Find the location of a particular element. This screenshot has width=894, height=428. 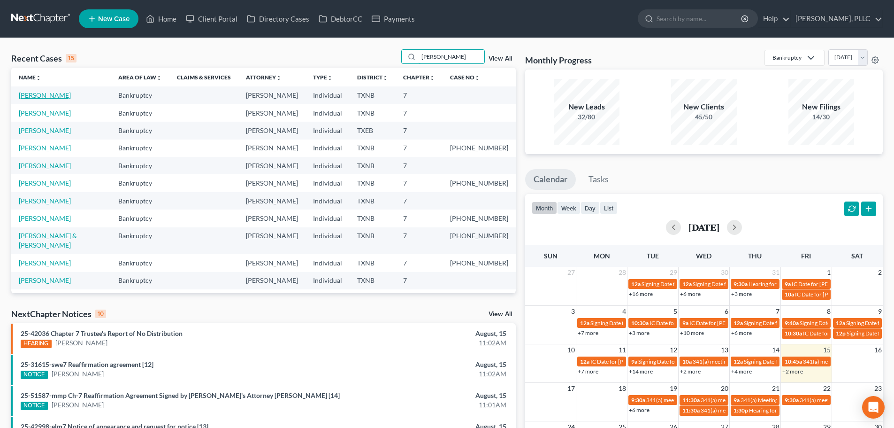

div: 32/80 is located at coordinates (587, 117).